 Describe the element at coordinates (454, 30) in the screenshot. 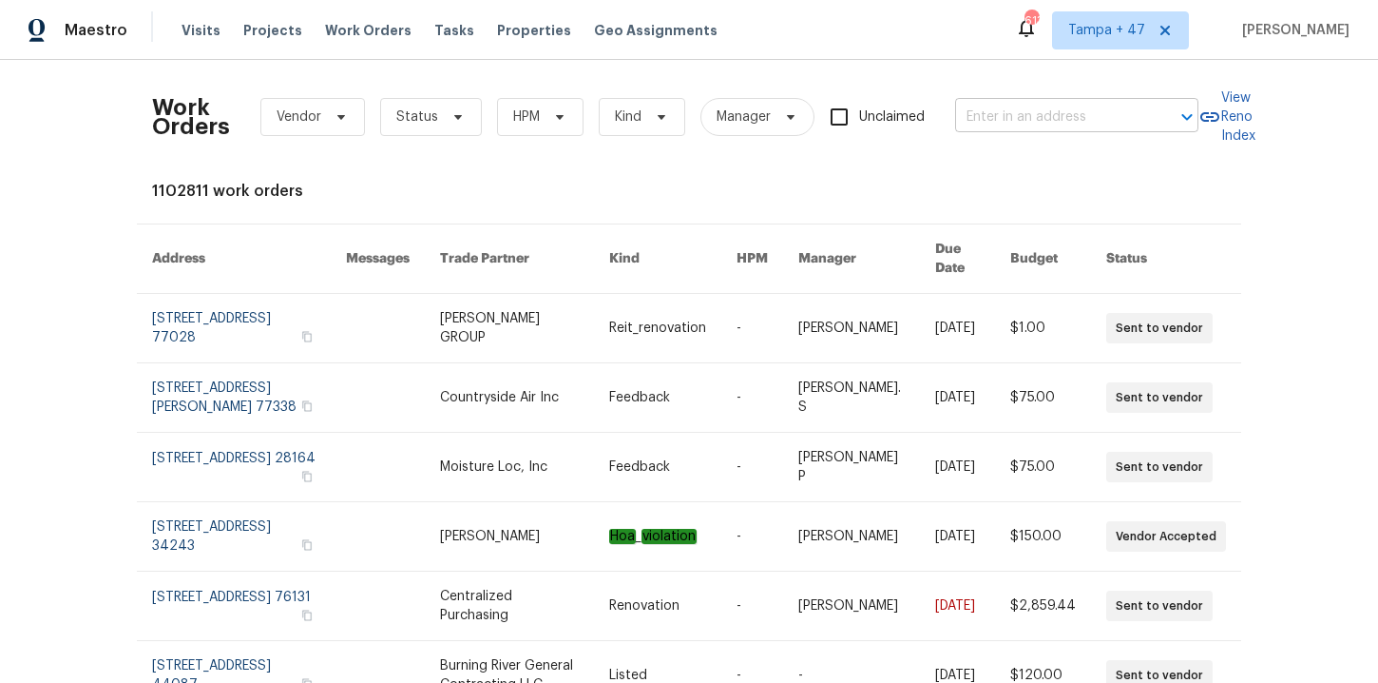

I see `span: Tasks` at that location.